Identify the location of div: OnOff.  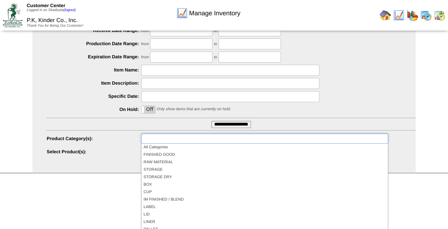
(148, 110).